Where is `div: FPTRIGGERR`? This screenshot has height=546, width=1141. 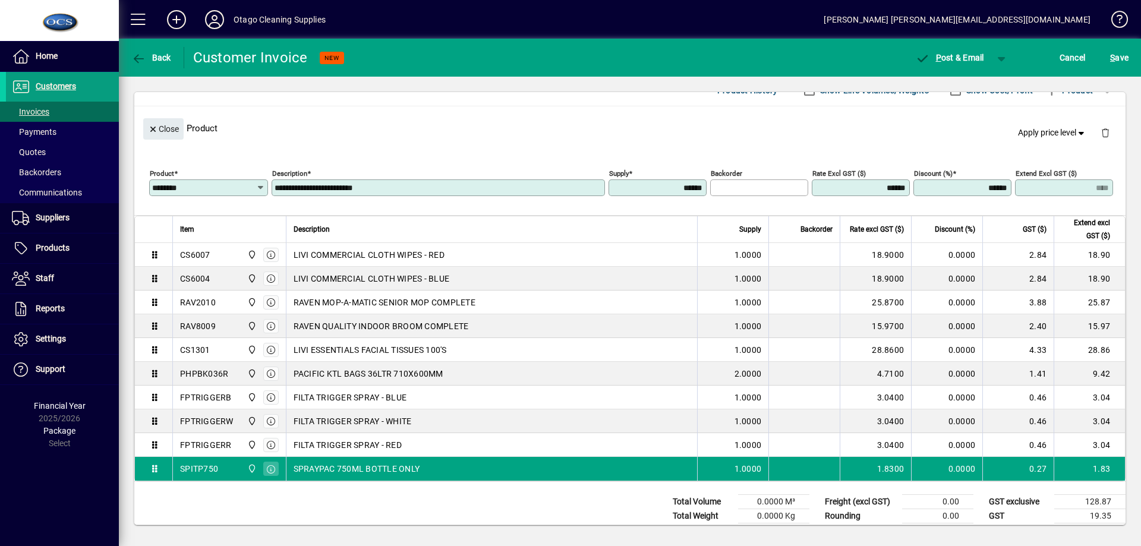 div: FPTRIGGERR is located at coordinates (206, 445).